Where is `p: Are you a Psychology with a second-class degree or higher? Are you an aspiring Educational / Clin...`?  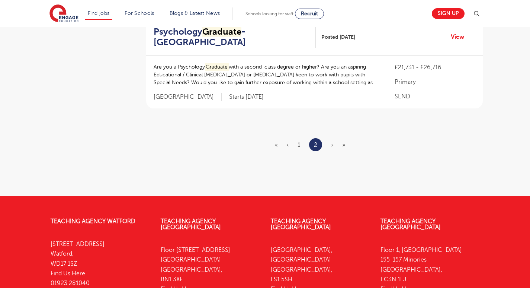
p: Are you a Psychology with a second-class degree or higher? Are you an aspiring Educational / Clin... is located at coordinates (267, 74).